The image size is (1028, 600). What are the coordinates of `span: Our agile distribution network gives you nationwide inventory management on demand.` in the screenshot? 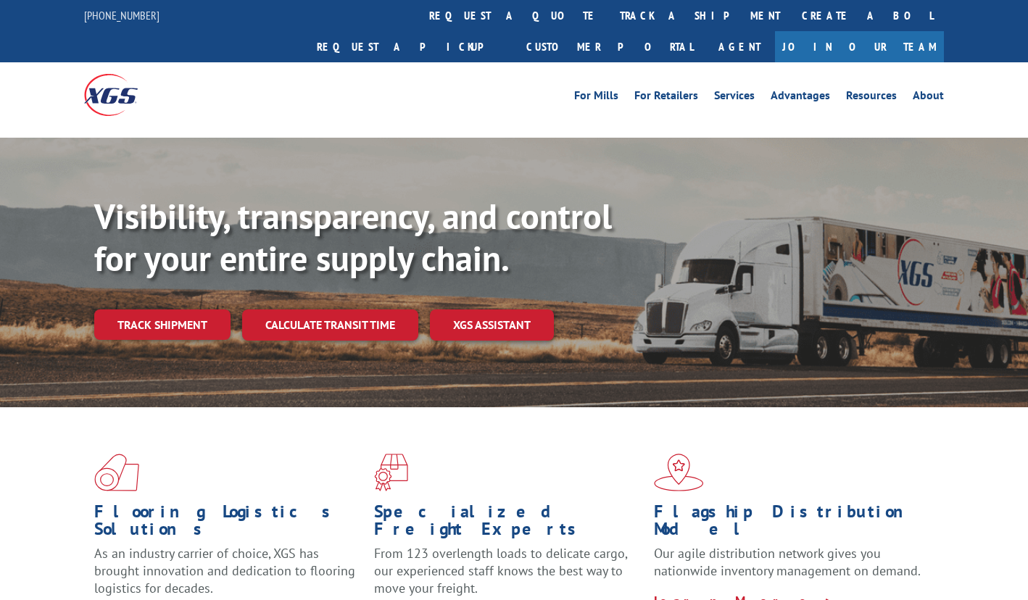 It's located at (788, 562).